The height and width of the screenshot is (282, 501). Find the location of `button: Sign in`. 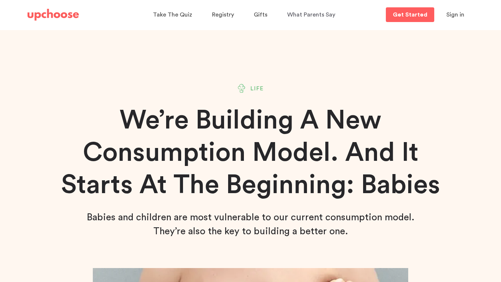

button: Sign in is located at coordinates (456, 15).